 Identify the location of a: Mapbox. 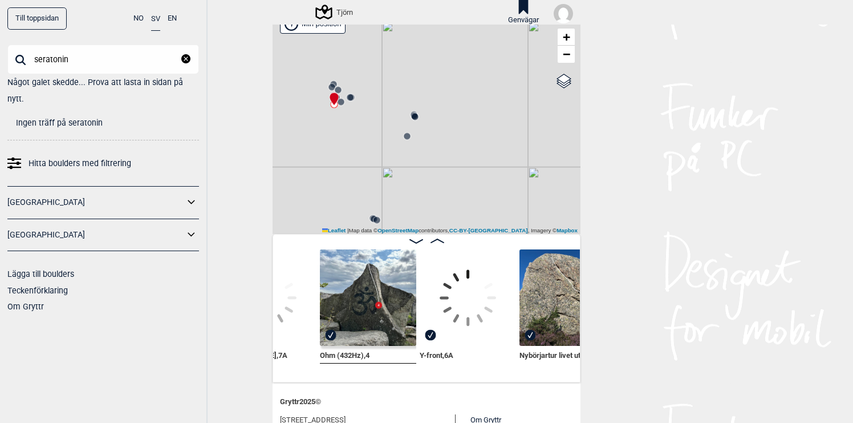
(567, 230).